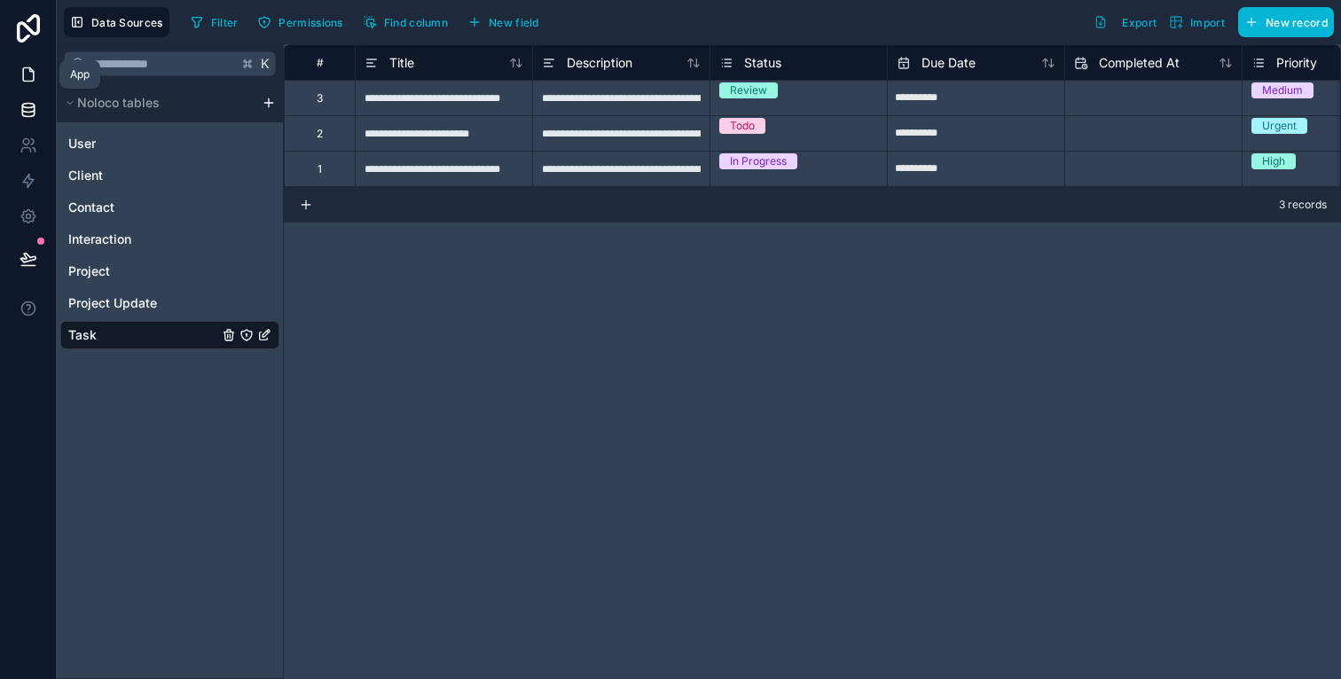 Image resolution: width=1341 pixels, height=679 pixels. Describe the element at coordinates (310, 22) in the screenshot. I see `span: Permissions` at that location.